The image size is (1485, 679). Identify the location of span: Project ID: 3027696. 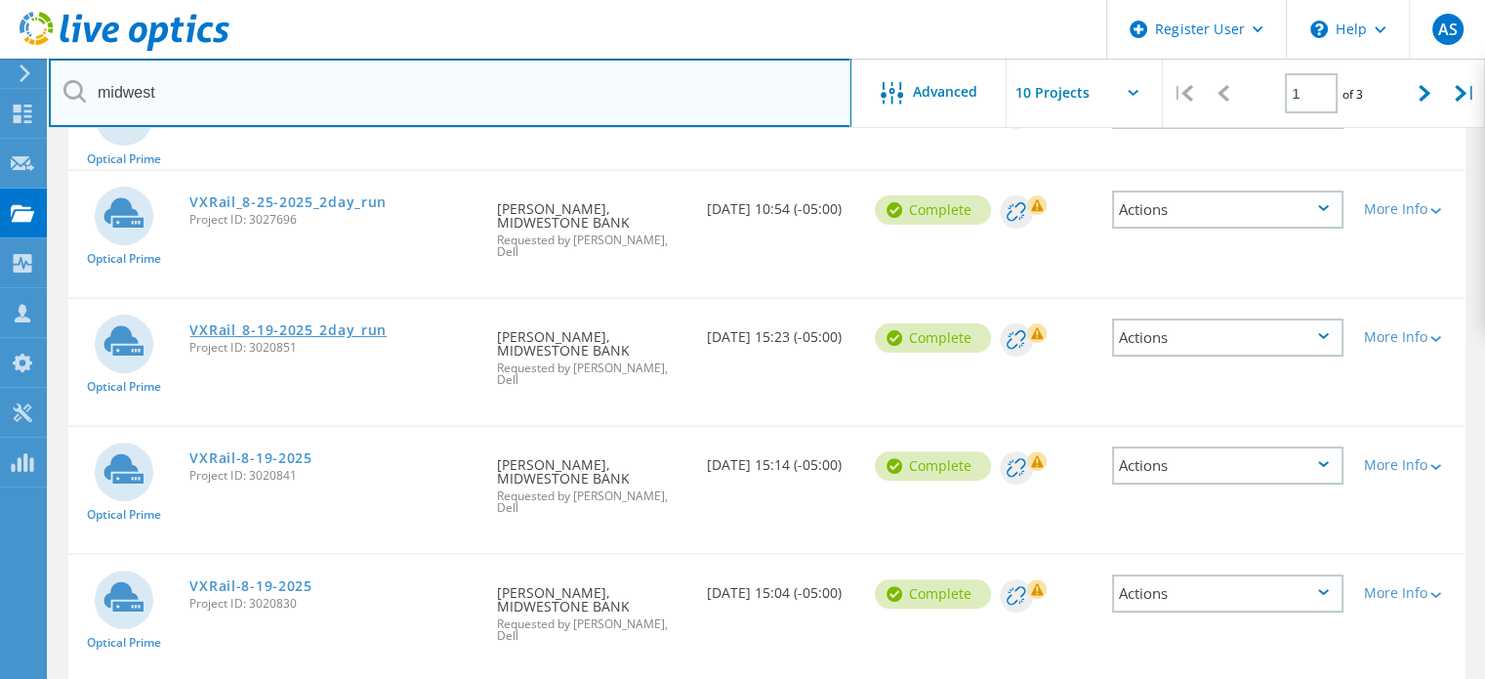
(333, 220).